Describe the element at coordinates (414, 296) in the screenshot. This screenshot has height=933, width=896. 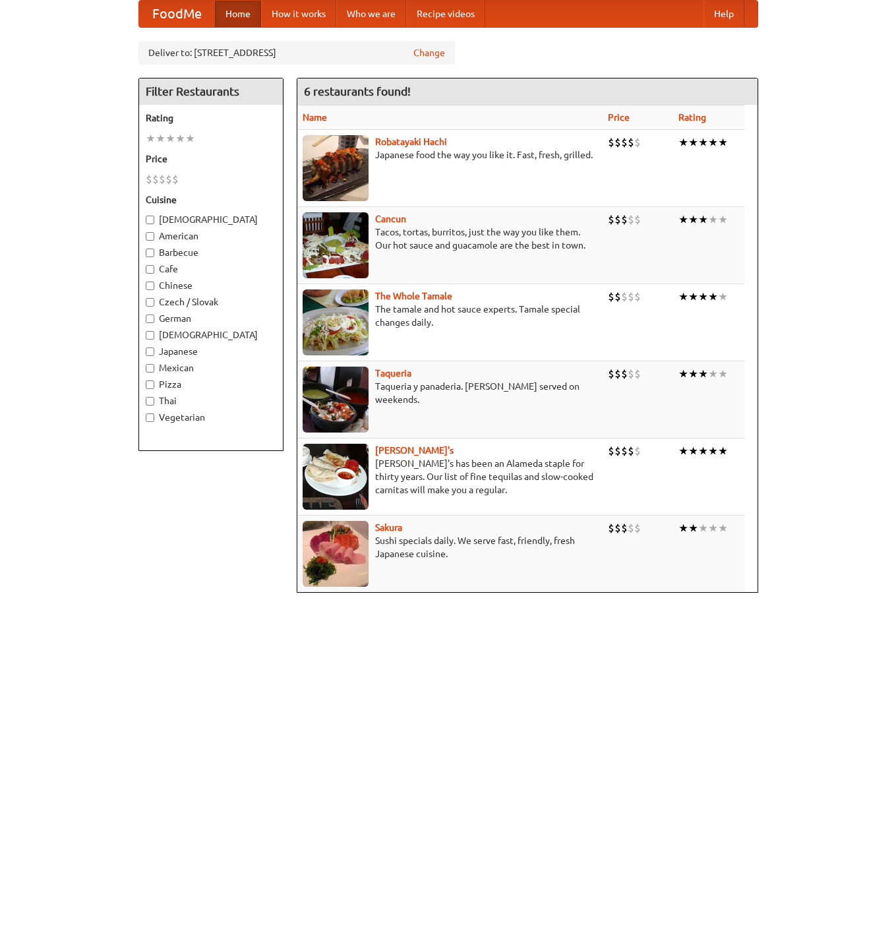
I see `b: The Whole Tamale` at that location.